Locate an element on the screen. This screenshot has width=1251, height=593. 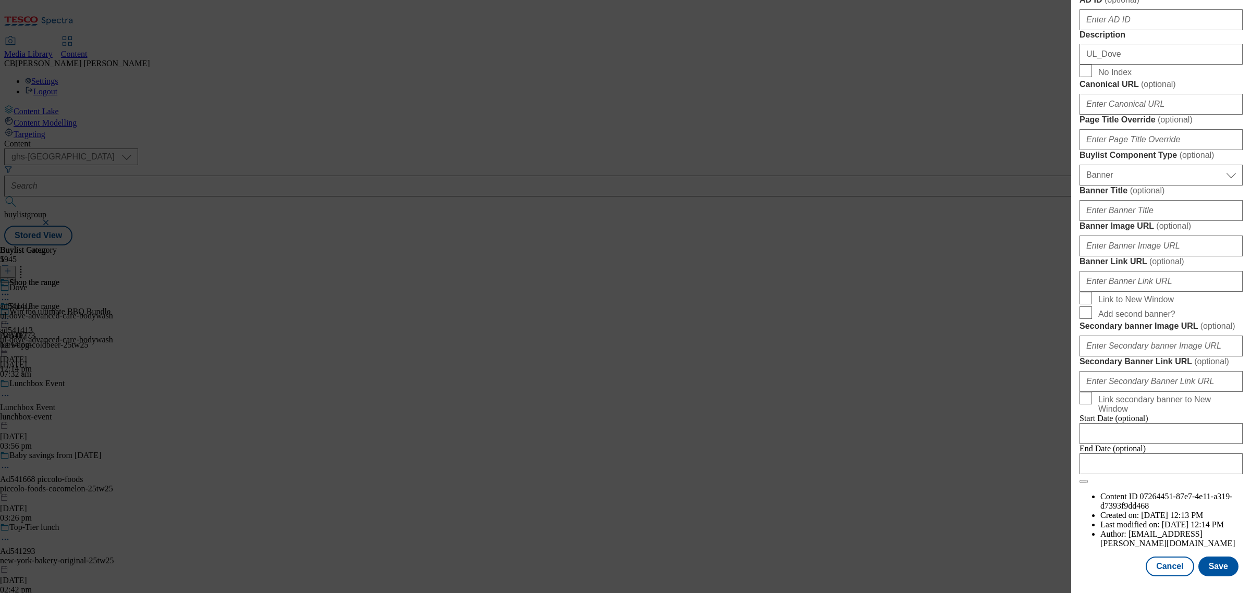
label: Canonical URL is located at coordinates (1160, 84).